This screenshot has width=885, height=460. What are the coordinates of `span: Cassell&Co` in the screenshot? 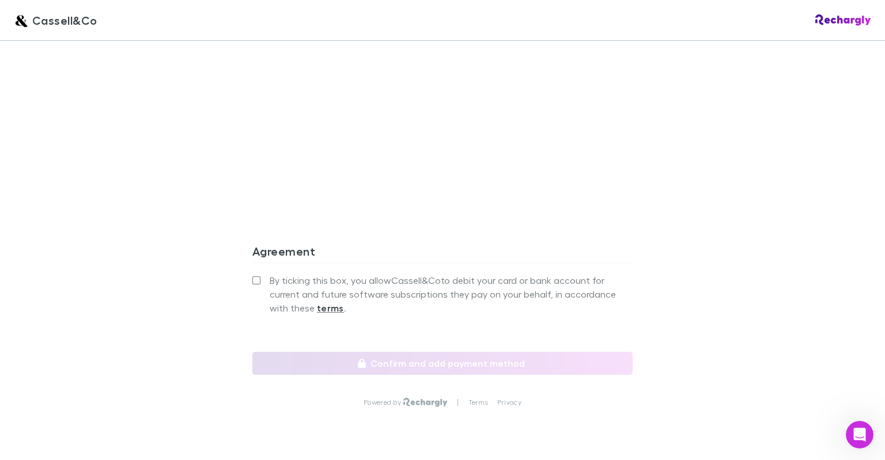 It's located at (65, 20).